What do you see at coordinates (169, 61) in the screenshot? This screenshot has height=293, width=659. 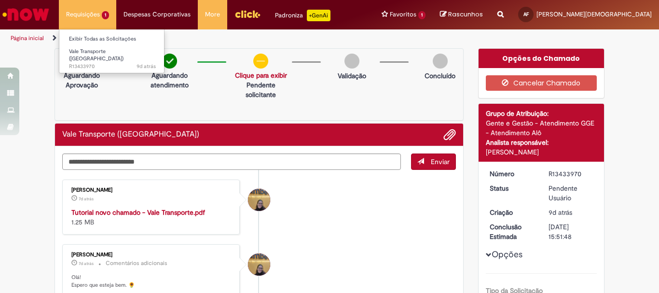 I see `img: check-circle-green.png` at bounding box center [169, 61].